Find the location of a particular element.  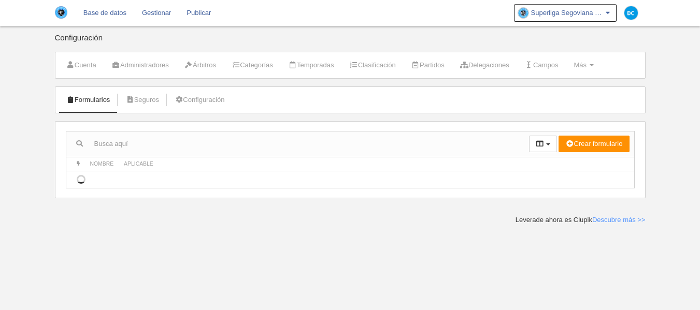

div: Leverade ahora es Clupik is located at coordinates (580, 220).